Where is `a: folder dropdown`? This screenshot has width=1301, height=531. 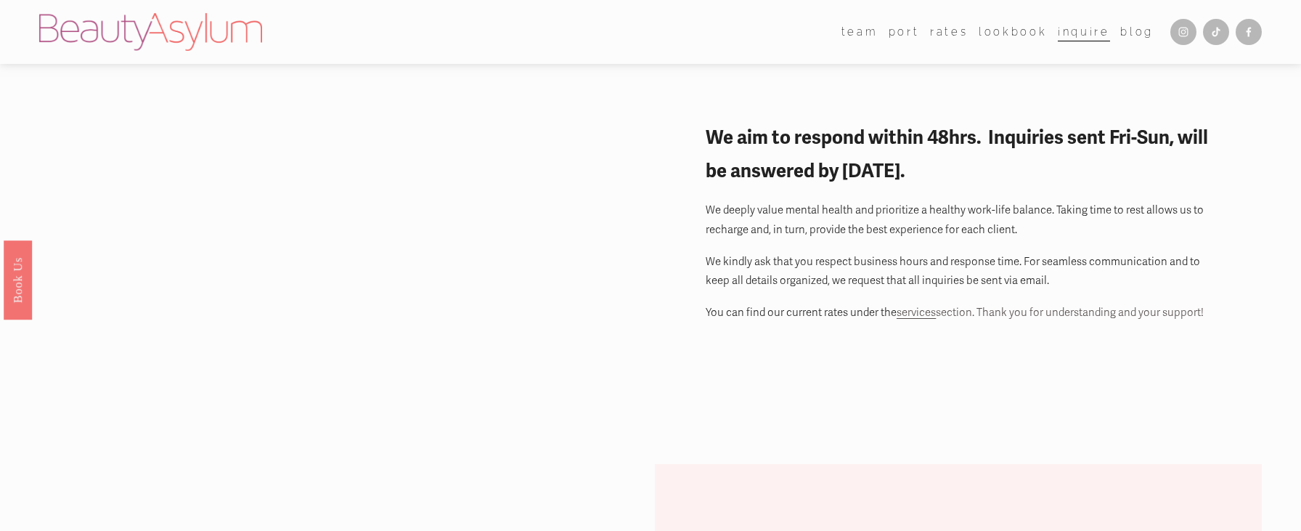 a: folder dropdown is located at coordinates (859, 32).